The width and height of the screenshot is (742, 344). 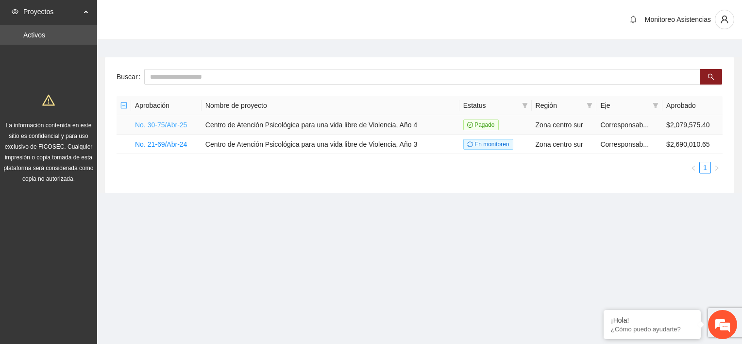 I want to click on label: Buscar, so click(x=130, y=77).